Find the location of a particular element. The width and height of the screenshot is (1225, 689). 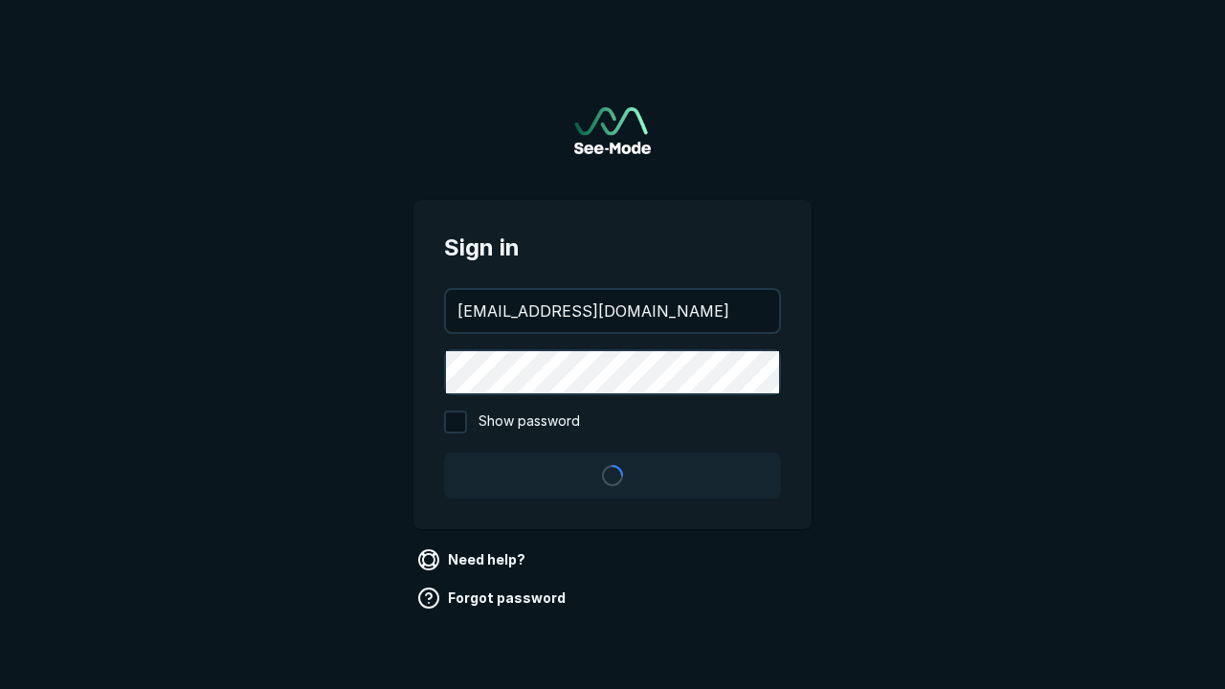

a: Forgot password is located at coordinates (493, 598).